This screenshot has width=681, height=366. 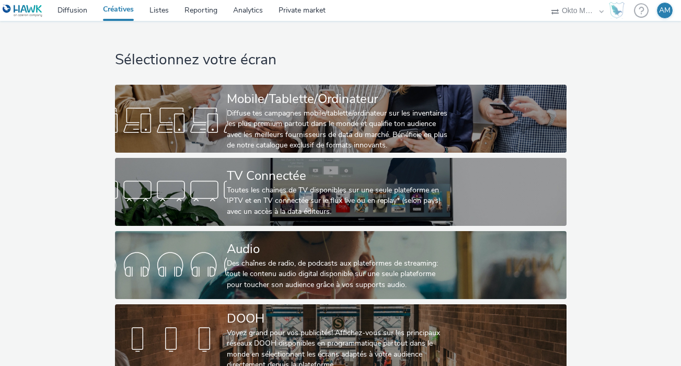 I want to click on div: DOOH, so click(x=339, y=318).